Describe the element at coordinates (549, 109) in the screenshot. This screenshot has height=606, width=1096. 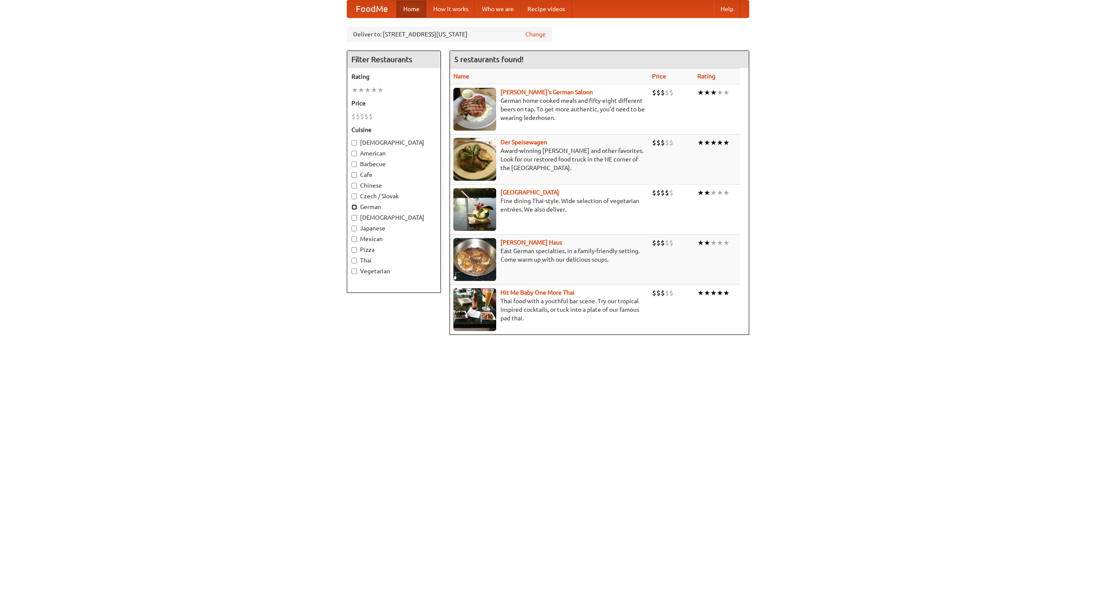
I see `p: German home-cooked meals and fifty-eight different beers on tap. To get more authentic, you'd nee...` at that location.